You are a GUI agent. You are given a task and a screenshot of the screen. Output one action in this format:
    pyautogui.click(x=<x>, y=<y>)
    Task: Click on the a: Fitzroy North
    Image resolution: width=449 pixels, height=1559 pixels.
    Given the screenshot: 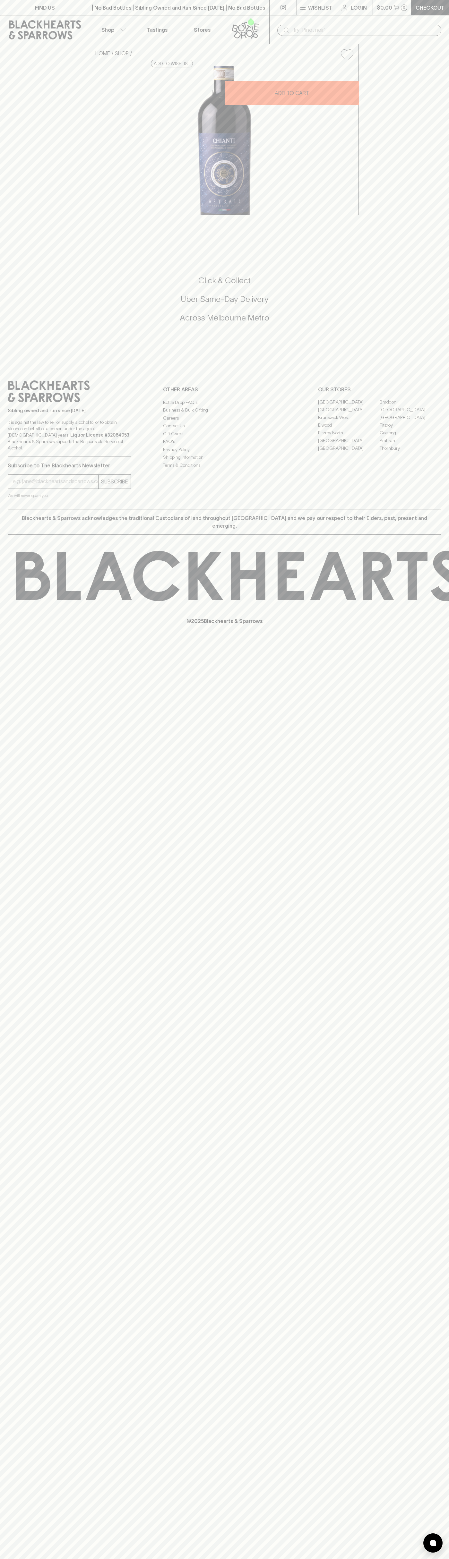 What is the action you would take?
    pyautogui.click(x=349, y=433)
    